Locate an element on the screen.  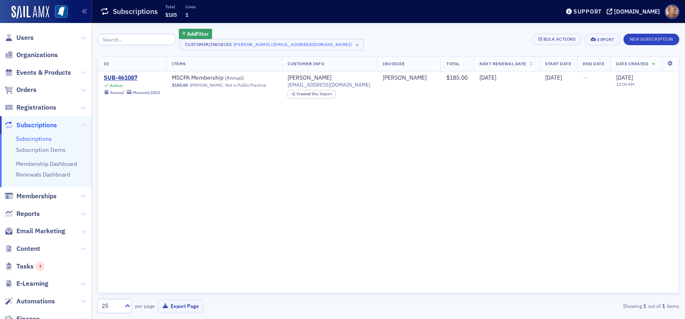
a: E-Learning is located at coordinates (26, 283).